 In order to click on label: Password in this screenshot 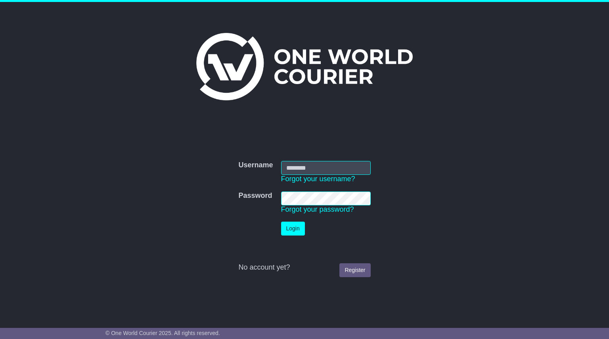, I will do `click(255, 196)`.